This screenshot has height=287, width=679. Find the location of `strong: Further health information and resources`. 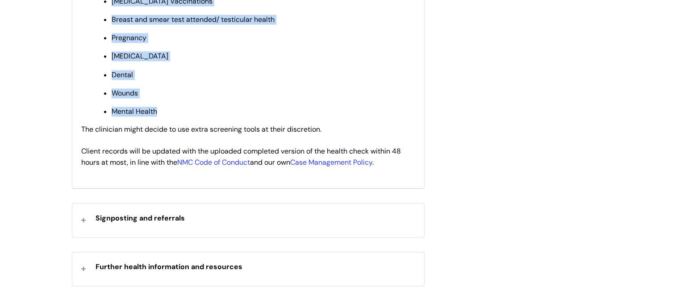

strong: Further health information and resources is located at coordinates (169, 267).